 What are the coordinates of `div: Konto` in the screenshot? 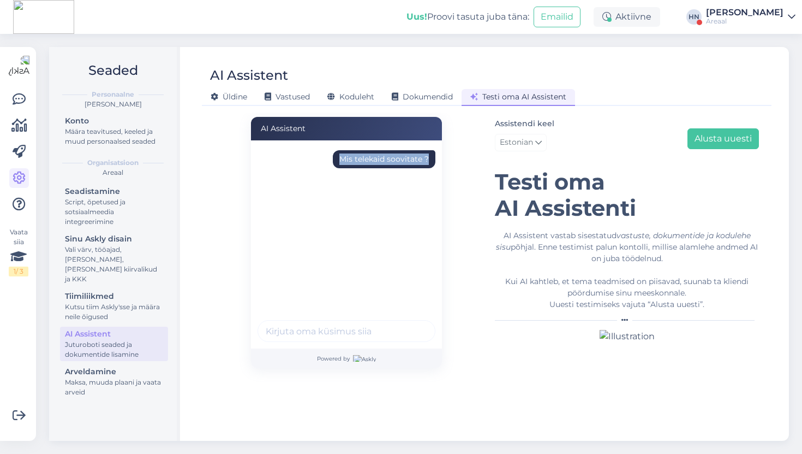 It's located at (114, 121).